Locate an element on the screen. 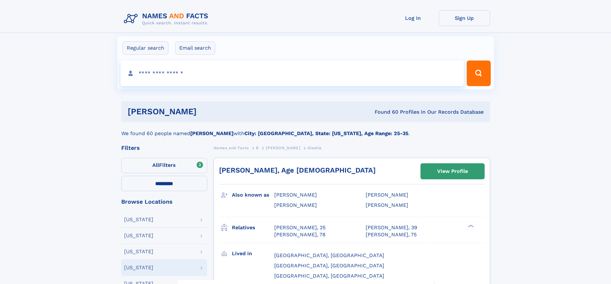 The width and height of the screenshot is (611, 284). div: View Profile is located at coordinates (452, 172).